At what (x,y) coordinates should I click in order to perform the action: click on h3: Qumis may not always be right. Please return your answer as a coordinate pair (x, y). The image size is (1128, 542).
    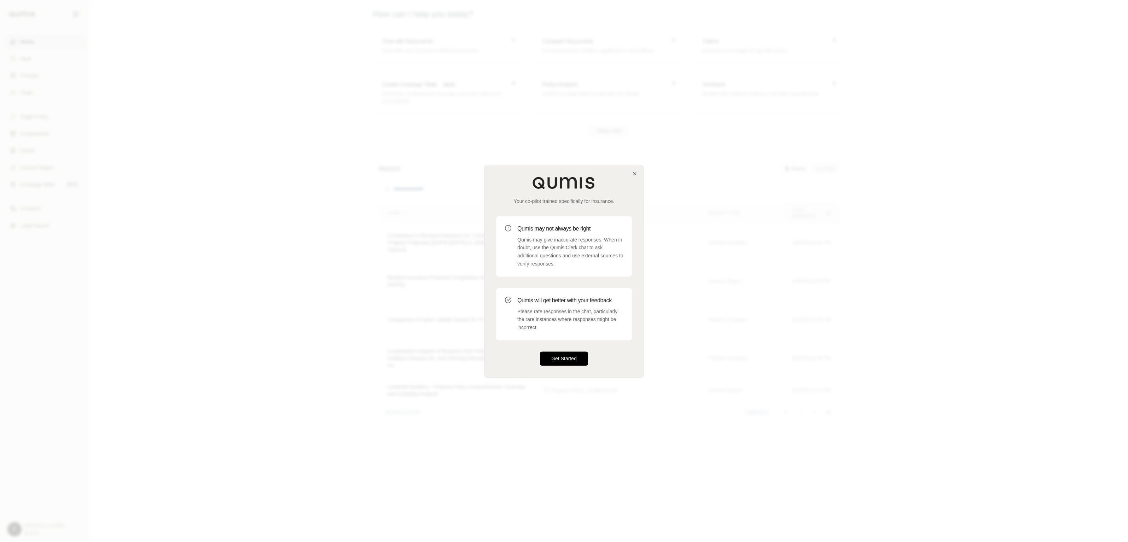
    Looking at the image, I should click on (570, 229).